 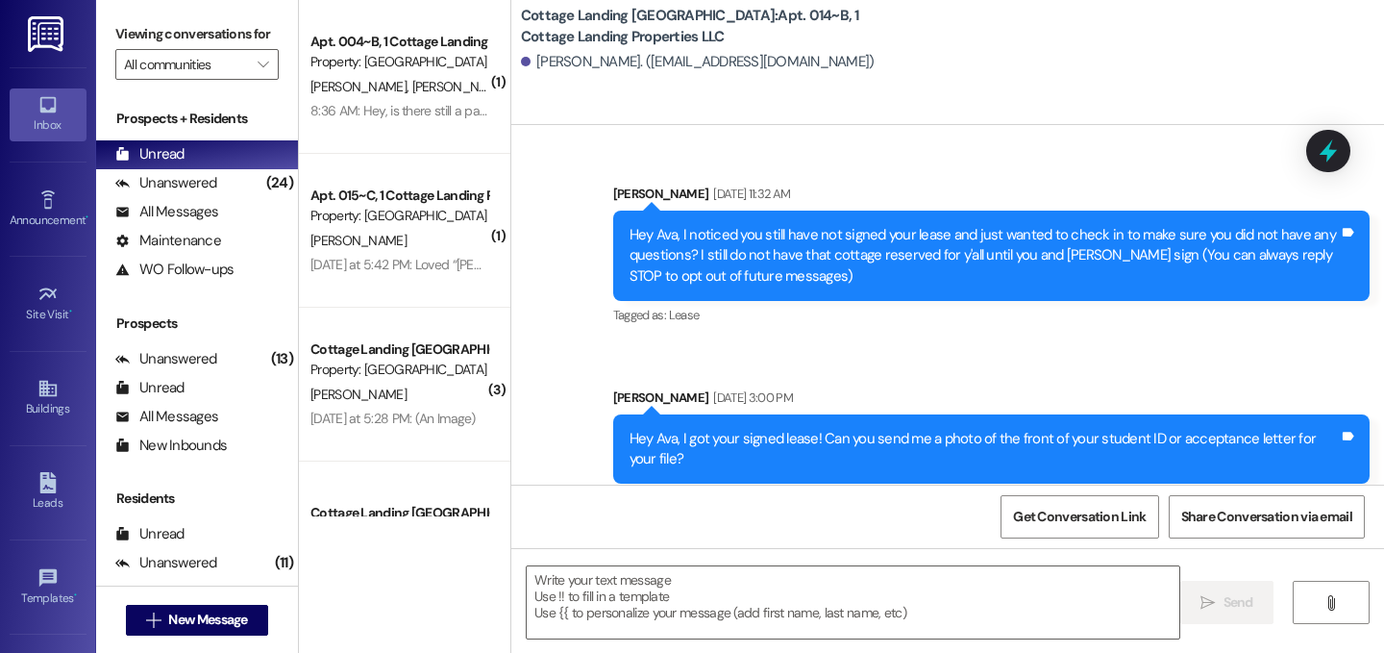 I want to click on span: Get Conversation Link, so click(x=1080, y=516).